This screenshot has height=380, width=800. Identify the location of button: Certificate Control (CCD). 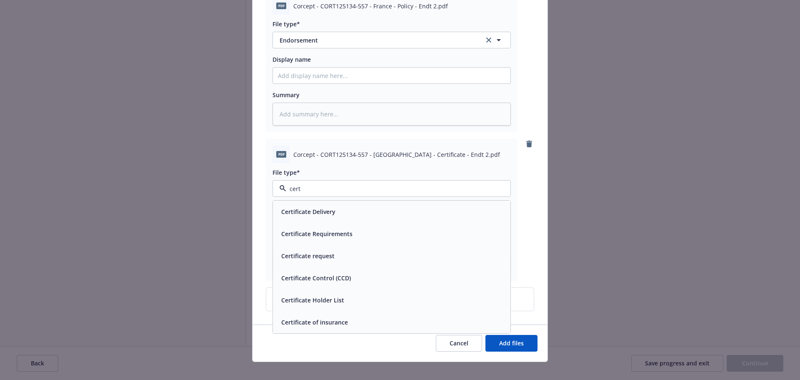
(316, 277).